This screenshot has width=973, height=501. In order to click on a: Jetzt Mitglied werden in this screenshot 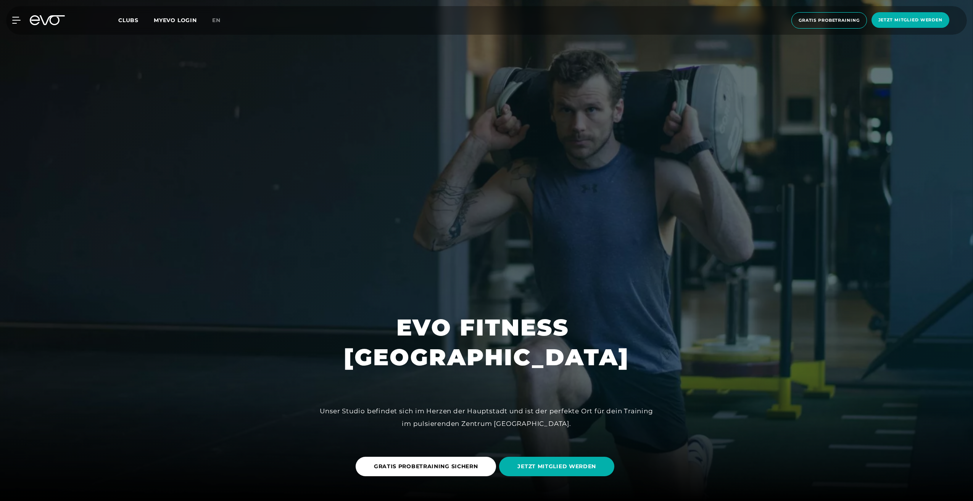, I will do `click(910, 20)`.